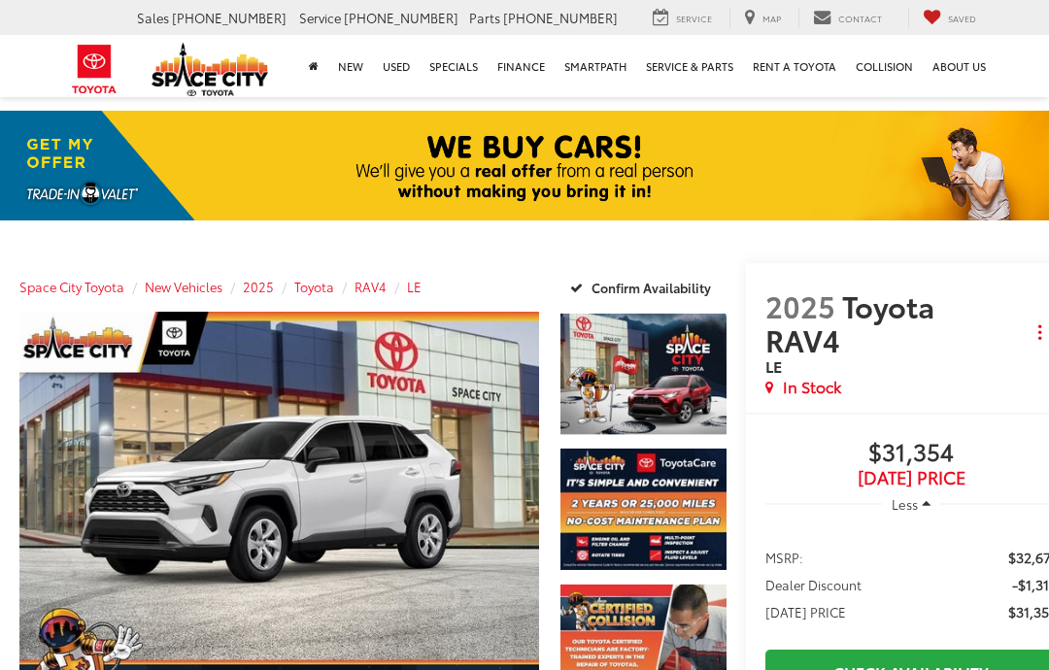 Image resolution: width=1049 pixels, height=670 pixels. What do you see at coordinates (210, 69) in the screenshot?
I see `img: Space City Toyota` at bounding box center [210, 69].